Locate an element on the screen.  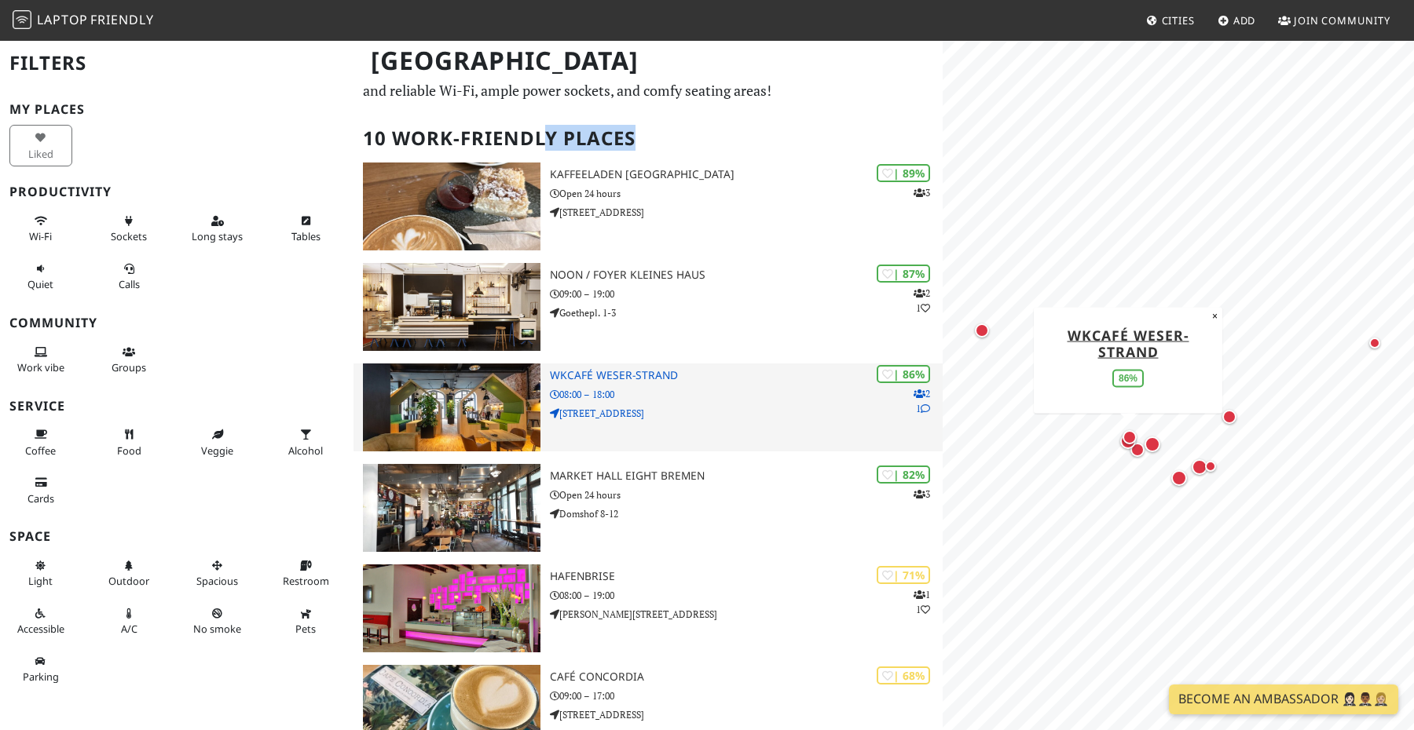
img: WKcafé WESER-Strand is located at coordinates (452, 408).